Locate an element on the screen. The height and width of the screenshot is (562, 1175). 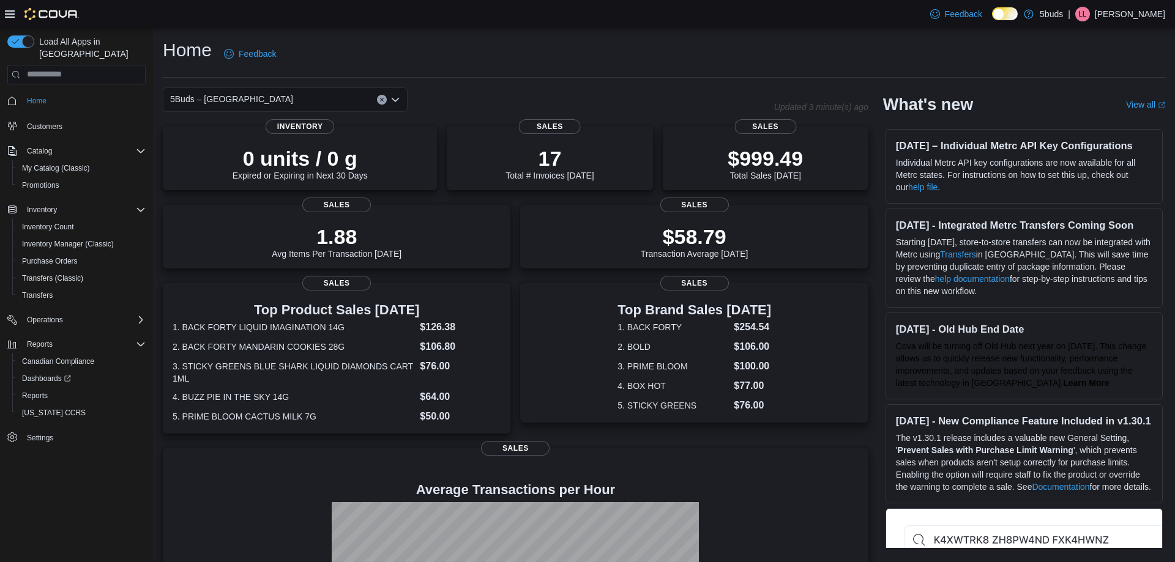
p: The v1.30.1 release includes a valuable new General Setting, ' ', which prevents sales when produ... is located at coordinates (1024, 463).